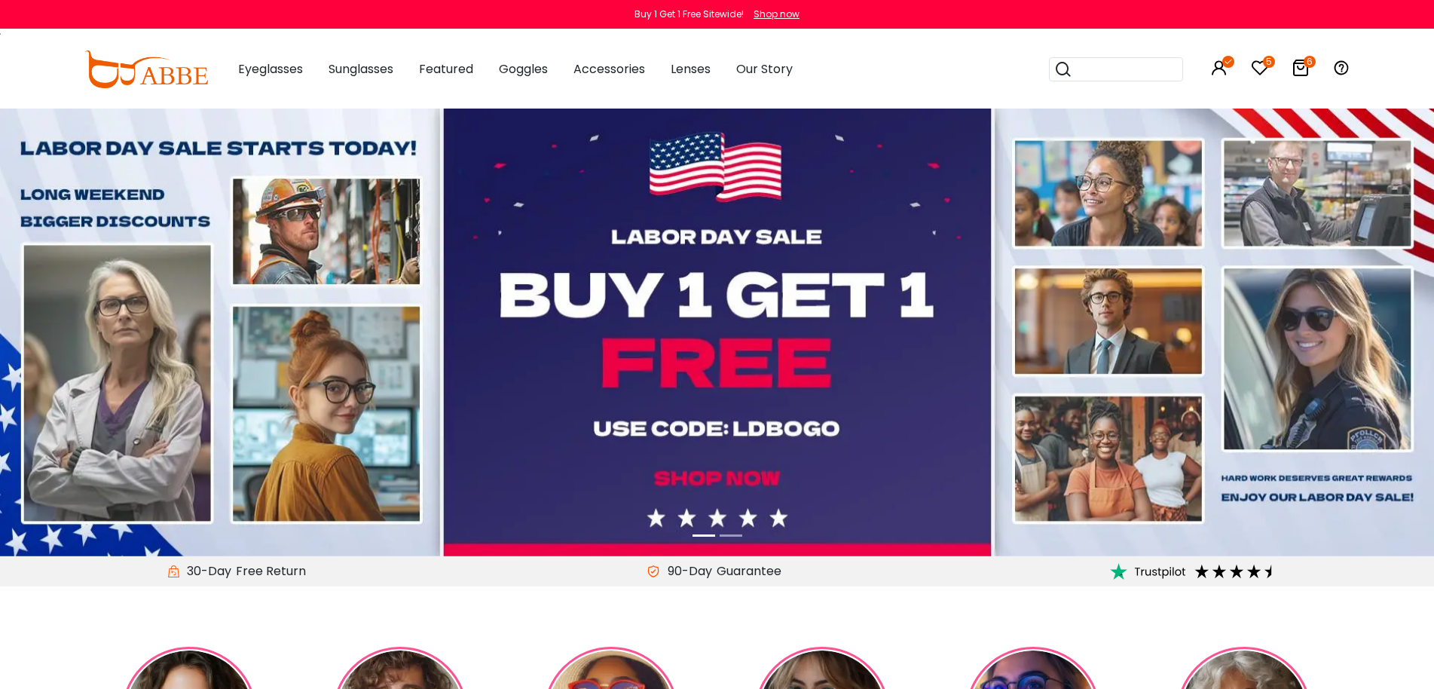  What do you see at coordinates (686, 571) in the screenshot?
I see `span: 90-Day` at bounding box center [686, 571].